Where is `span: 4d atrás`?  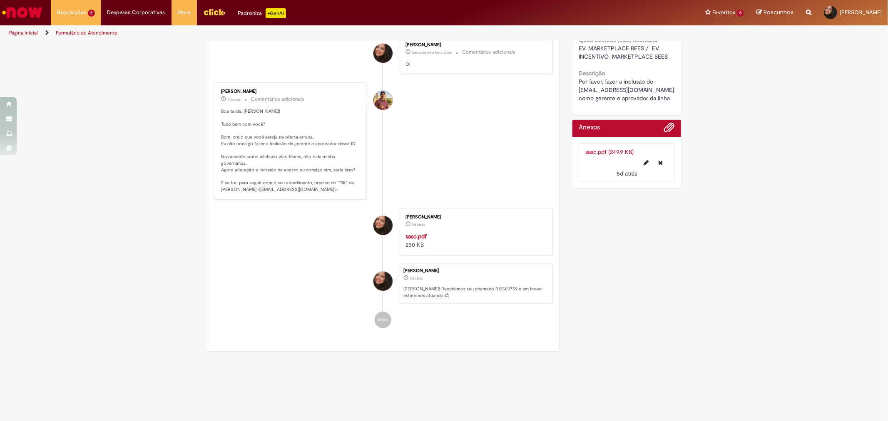
span: 4d atrás is located at coordinates (234, 100).